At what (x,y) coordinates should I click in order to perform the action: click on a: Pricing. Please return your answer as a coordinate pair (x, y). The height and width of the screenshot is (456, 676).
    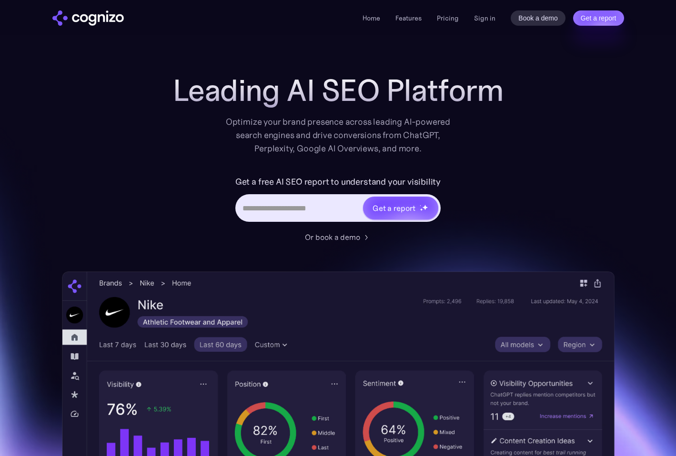
    Looking at the image, I should click on (448, 18).